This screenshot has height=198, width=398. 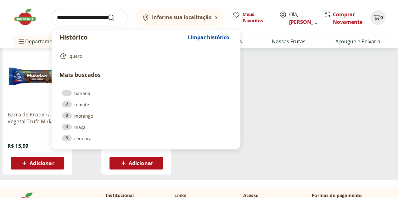 I want to click on button: Informe sua localização, so click(x=180, y=18).